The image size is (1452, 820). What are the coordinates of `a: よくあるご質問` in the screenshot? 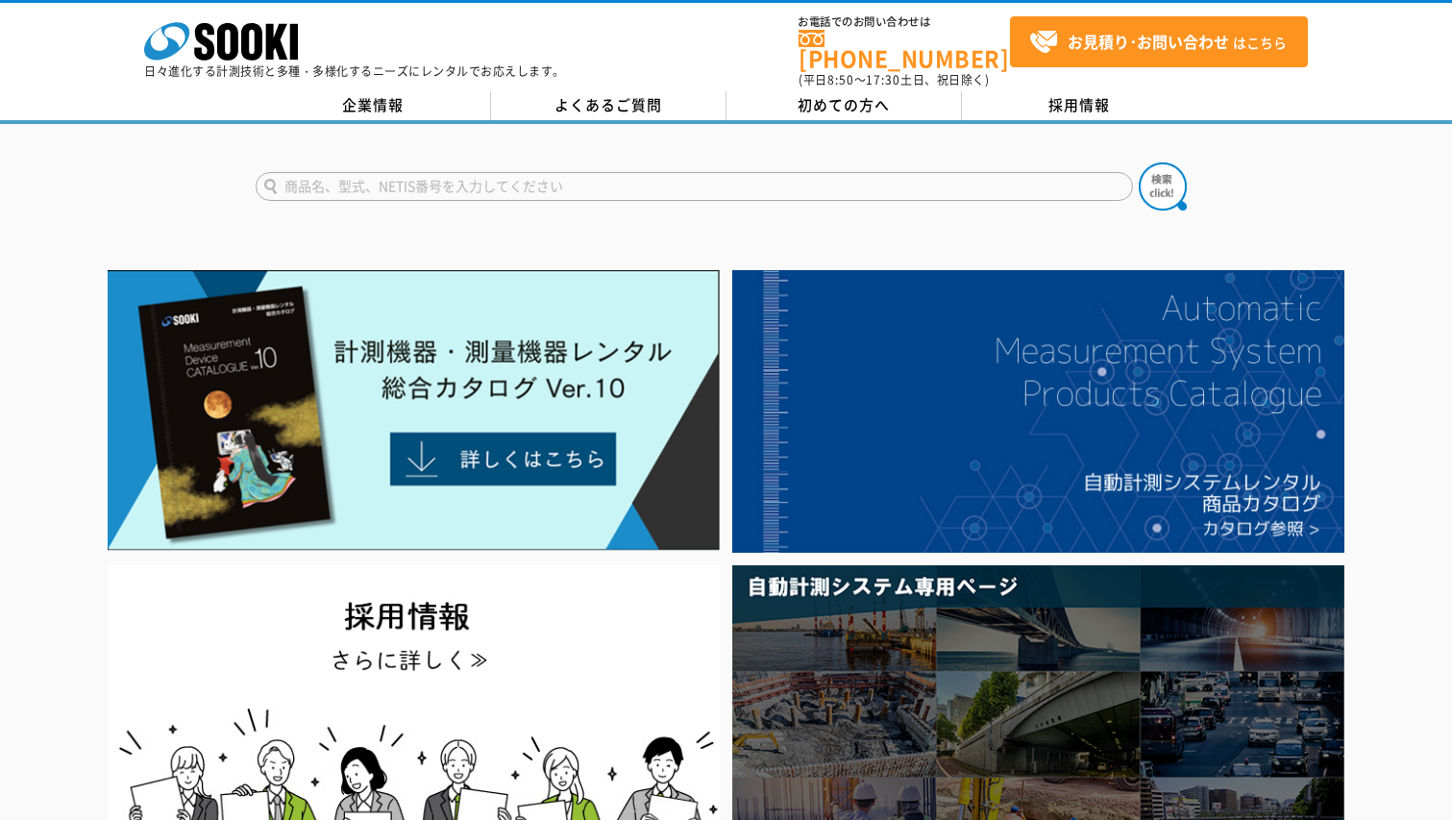 It's located at (608, 106).